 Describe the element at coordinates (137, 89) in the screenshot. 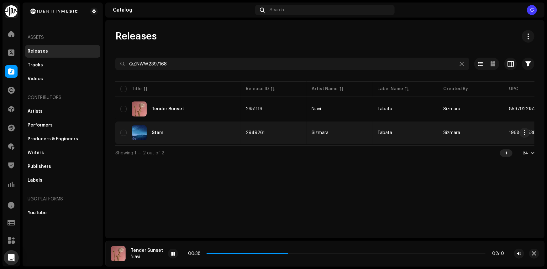

I see `div: Title` at that location.